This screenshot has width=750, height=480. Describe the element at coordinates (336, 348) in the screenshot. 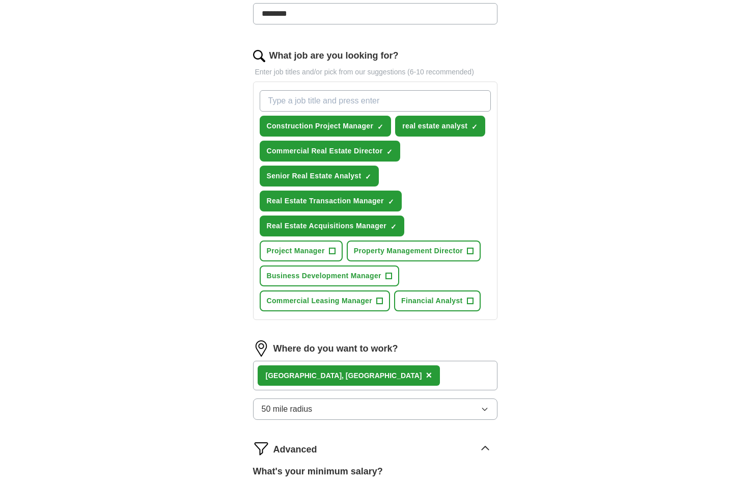

I see `label: Where do you want to work?` at that location.